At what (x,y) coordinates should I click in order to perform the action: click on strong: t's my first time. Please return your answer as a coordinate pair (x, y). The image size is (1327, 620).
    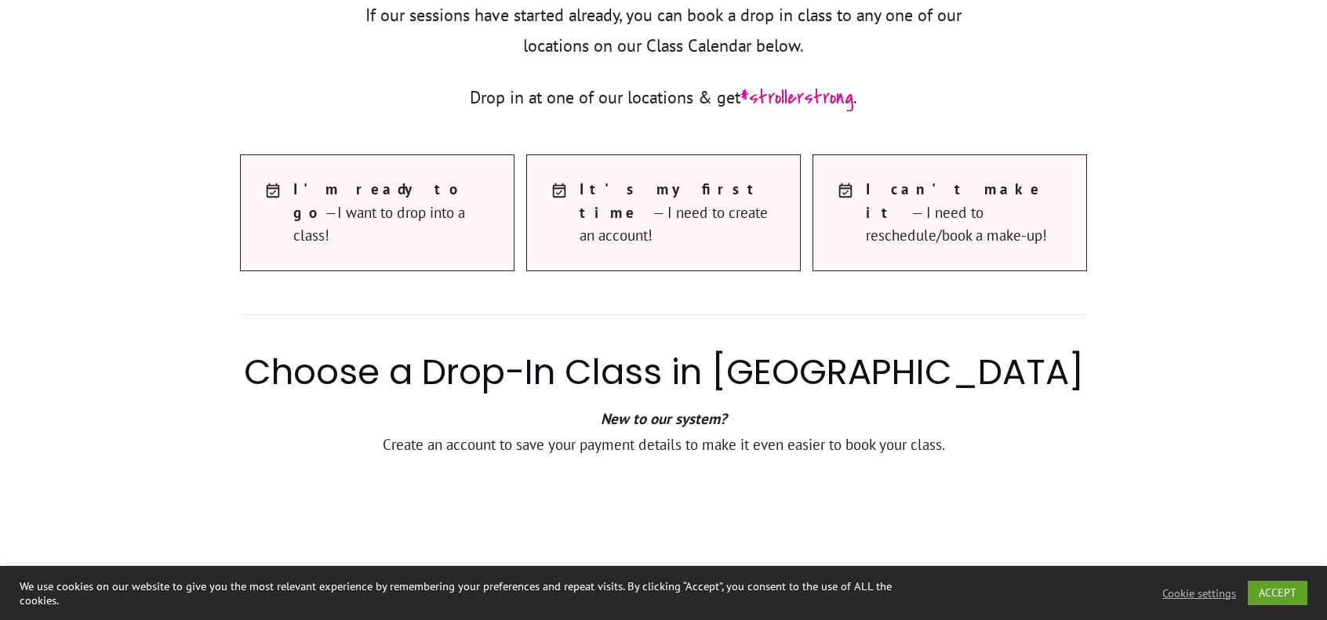
    Looking at the image, I should click on (670, 200).